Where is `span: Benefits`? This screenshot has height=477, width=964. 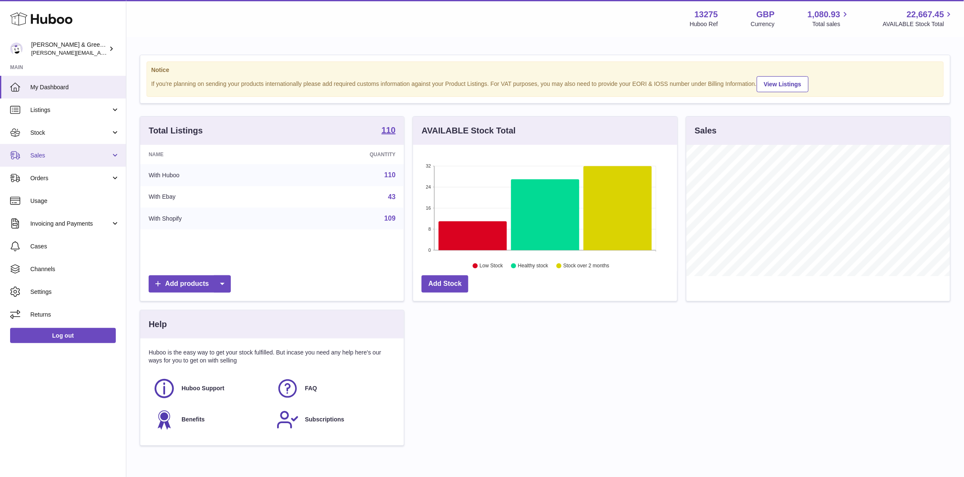
span: Benefits is located at coordinates (193, 420).